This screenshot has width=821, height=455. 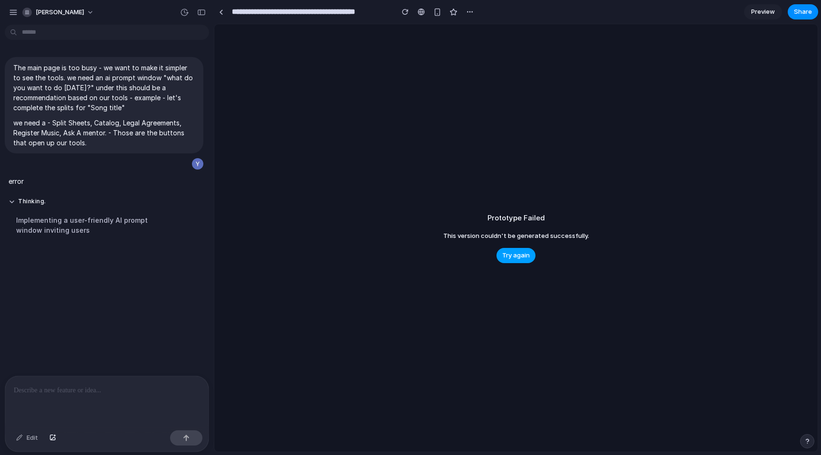 What do you see at coordinates (16, 181) in the screenshot?
I see `p: error` at bounding box center [16, 181].